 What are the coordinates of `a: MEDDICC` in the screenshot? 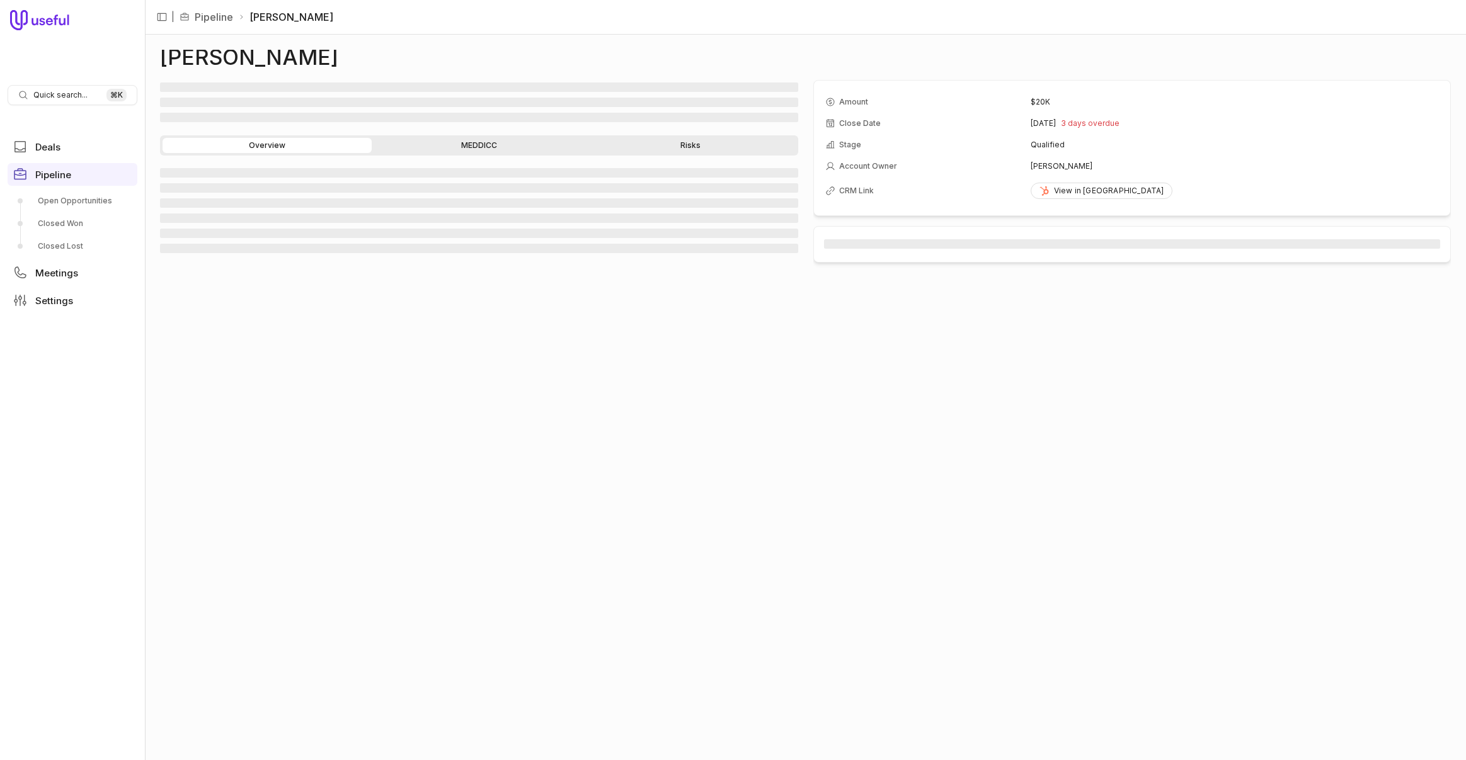 It's located at (479, 145).